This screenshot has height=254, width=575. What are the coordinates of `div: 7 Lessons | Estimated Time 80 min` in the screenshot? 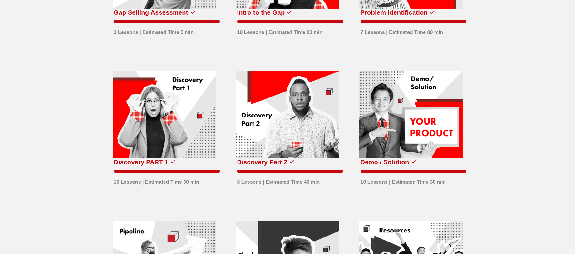 It's located at (402, 31).